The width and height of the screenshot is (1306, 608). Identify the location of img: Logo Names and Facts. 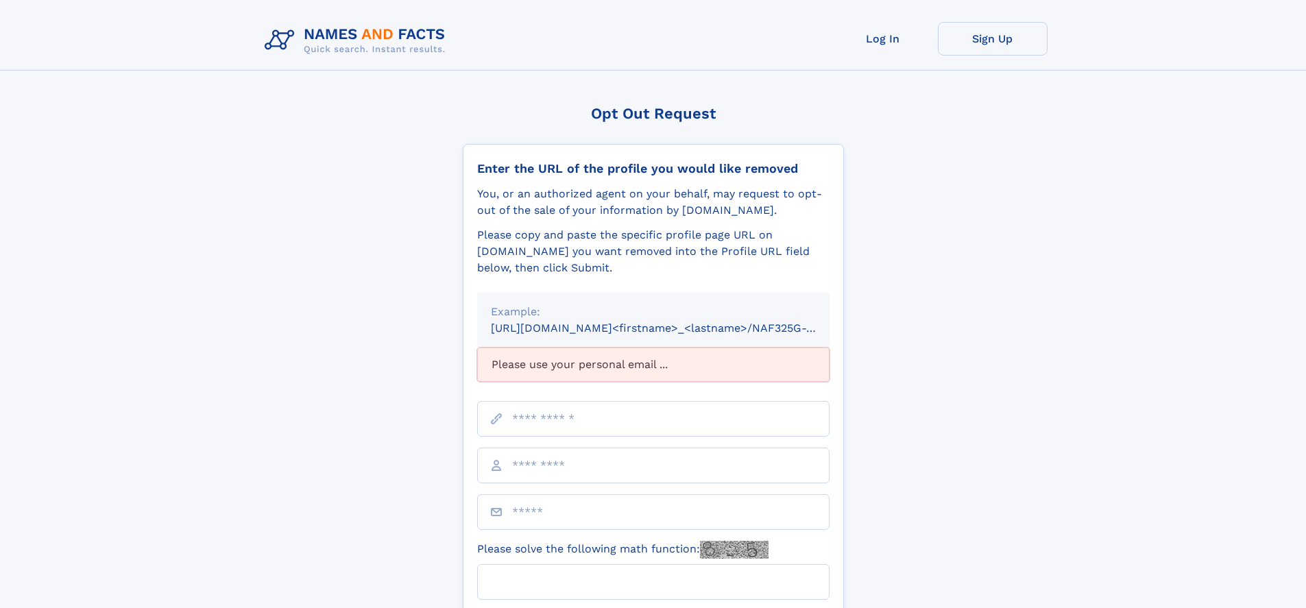
(358, 40).